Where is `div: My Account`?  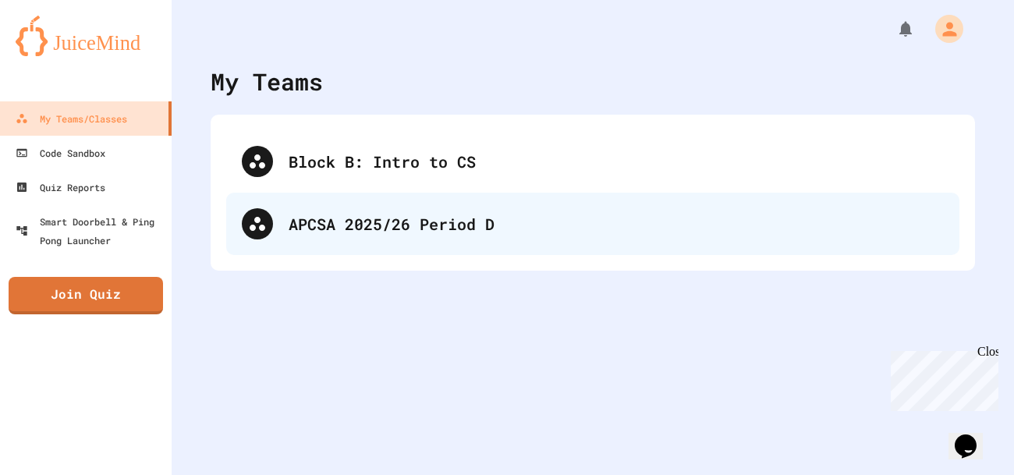 div: My Account is located at coordinates (943, 29).